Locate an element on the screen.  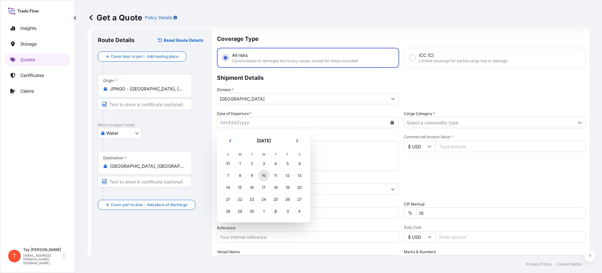
div: Saturday, September 6, 2025 is located at coordinates (300, 163).